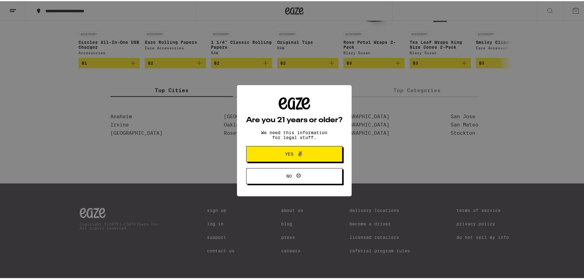 This screenshot has width=584, height=279. I want to click on p: We need this information for legal stuff., so click(294, 134).